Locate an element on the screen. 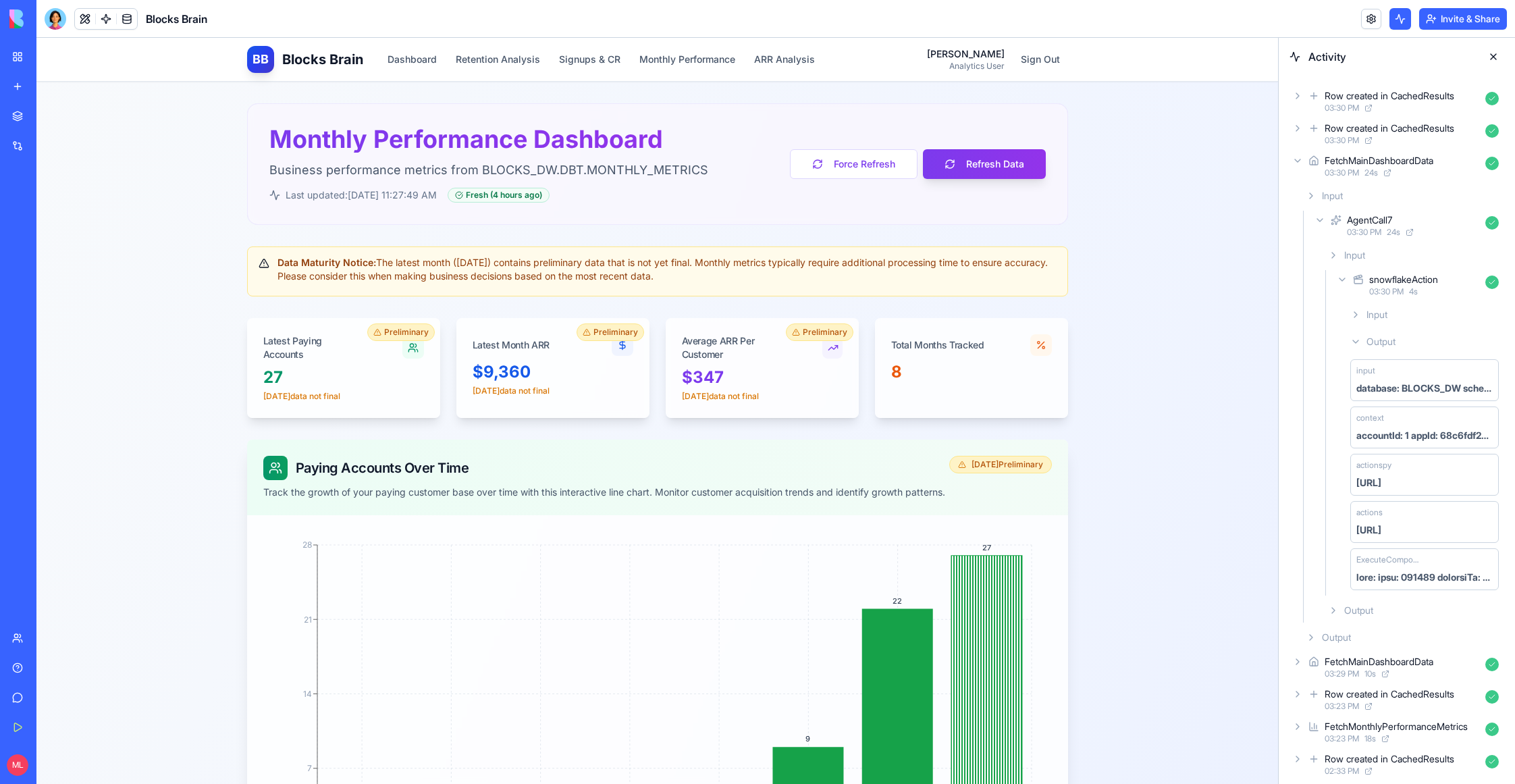  div: database: BLOCKS_DW schema_name: DBT statement: SELECT YEAR_NUM, MONTH_NUM, PAYING, ARR, AVG_ARR,... is located at coordinates (1425, 388).